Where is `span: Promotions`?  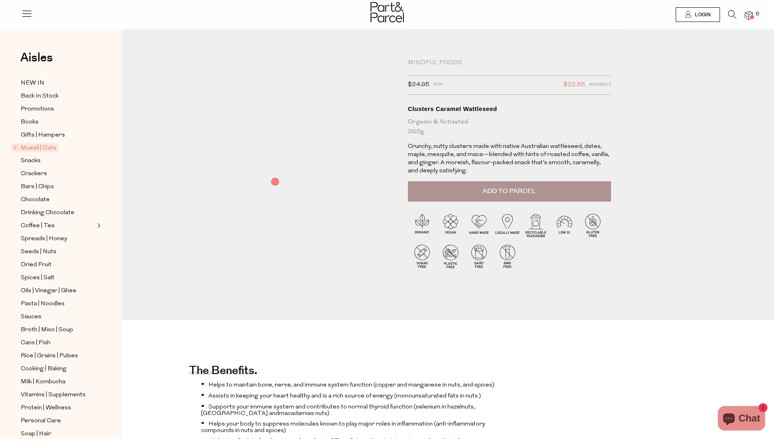
span: Promotions is located at coordinates (37, 109).